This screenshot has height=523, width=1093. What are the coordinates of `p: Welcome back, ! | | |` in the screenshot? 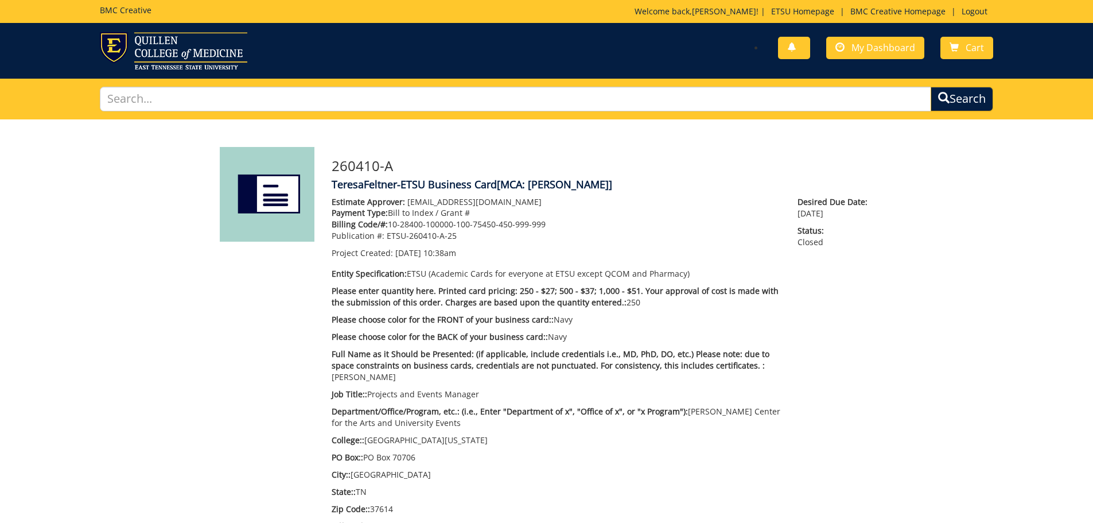 It's located at (814, 11).